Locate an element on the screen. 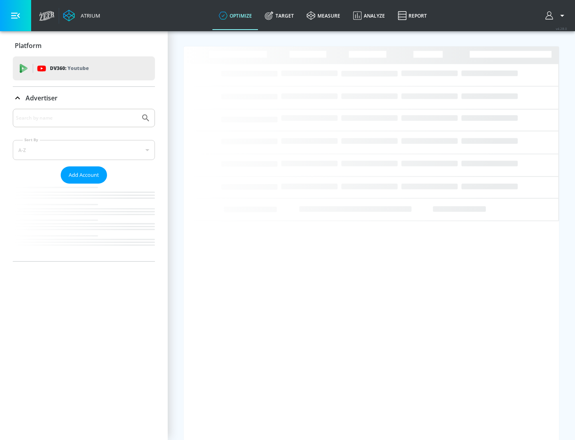 This screenshot has width=575, height=440. p: DV360: is located at coordinates (69, 68).